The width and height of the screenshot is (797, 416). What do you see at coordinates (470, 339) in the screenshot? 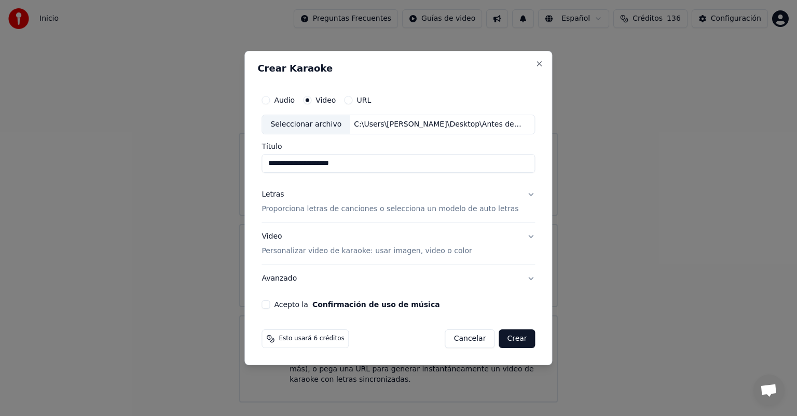
I see `button: Cancelar` at bounding box center [470, 339].